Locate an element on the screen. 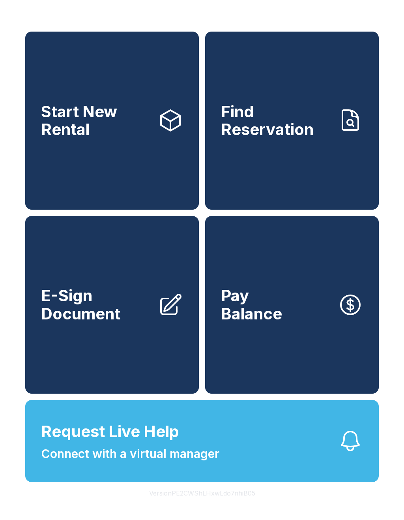 The width and height of the screenshot is (404, 520). button: VersionPE2CWShLHxwLdo7nhiB05 is located at coordinates (202, 493).